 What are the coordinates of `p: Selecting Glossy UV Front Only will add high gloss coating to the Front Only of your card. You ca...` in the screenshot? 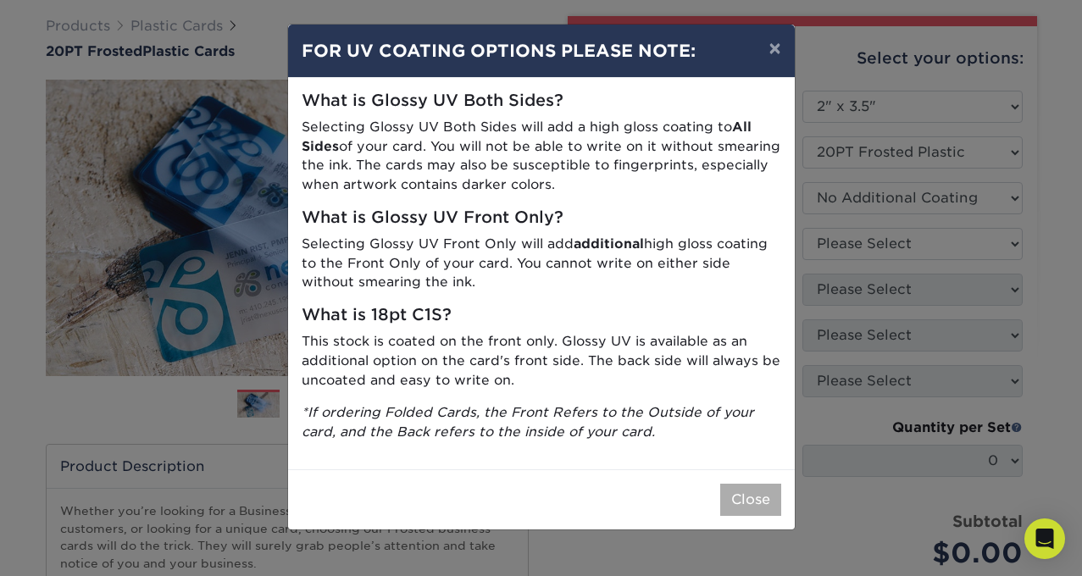 It's located at (541, 264).